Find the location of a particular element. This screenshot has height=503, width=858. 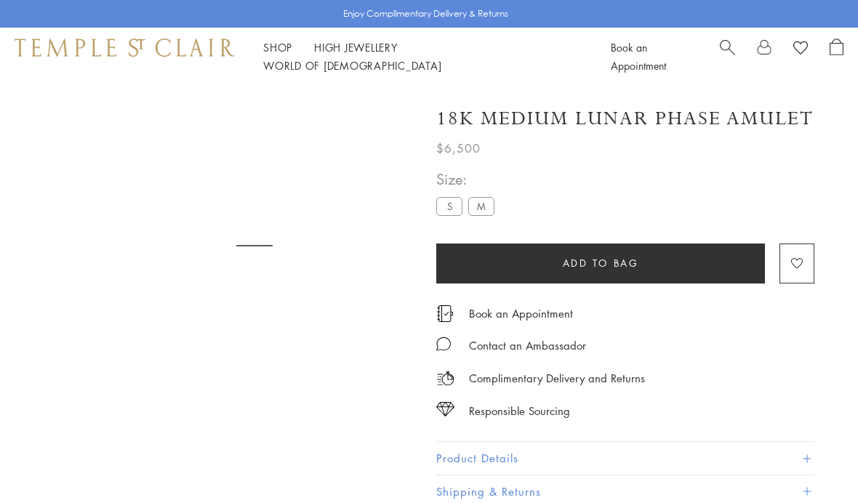

a: High JewelleryHigh Jewellery is located at coordinates (356, 47).